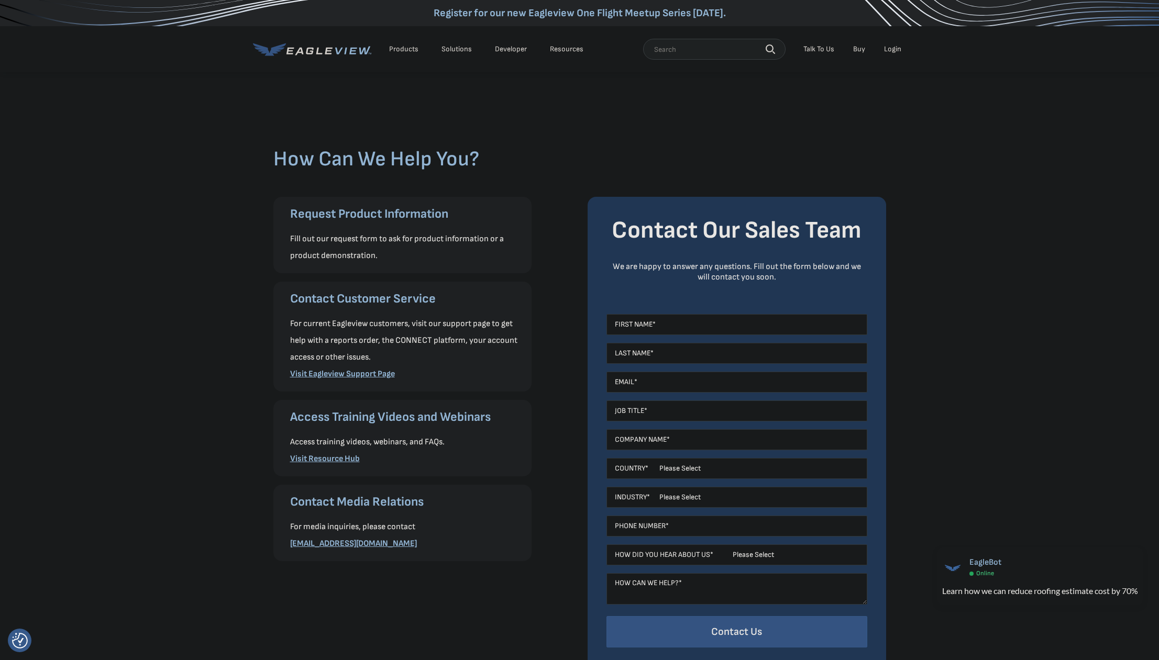 This screenshot has width=1159, height=660. Describe the element at coordinates (325, 459) in the screenshot. I see `a: Visit Resource Hub` at that location.